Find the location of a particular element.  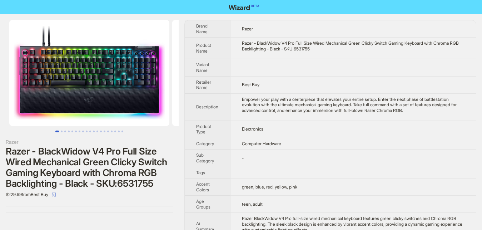

button: Go to slide 6 is located at coordinates (76, 131).